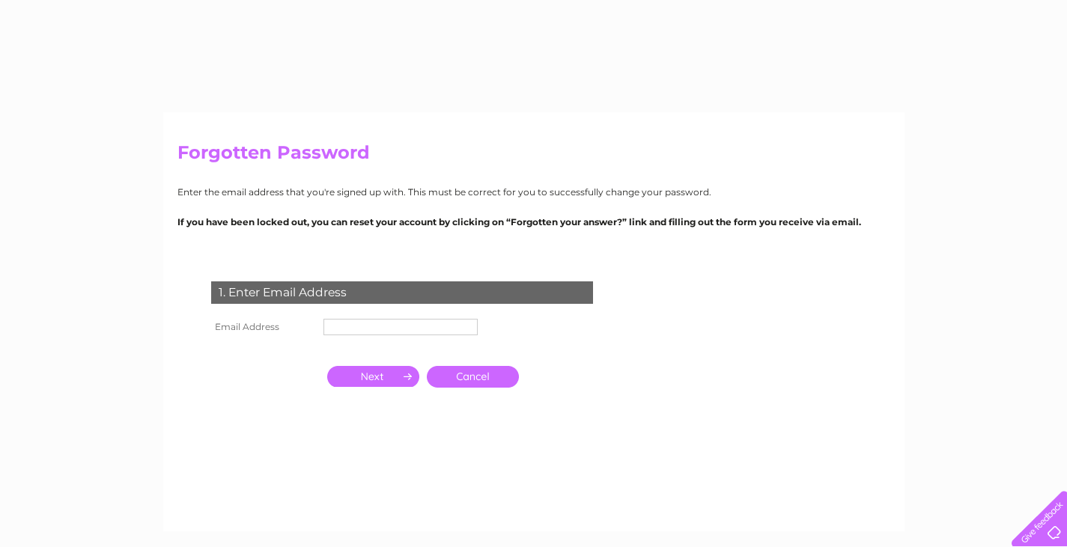  What do you see at coordinates (534, 157) in the screenshot?
I see `h2: Forgotten Password` at bounding box center [534, 157].